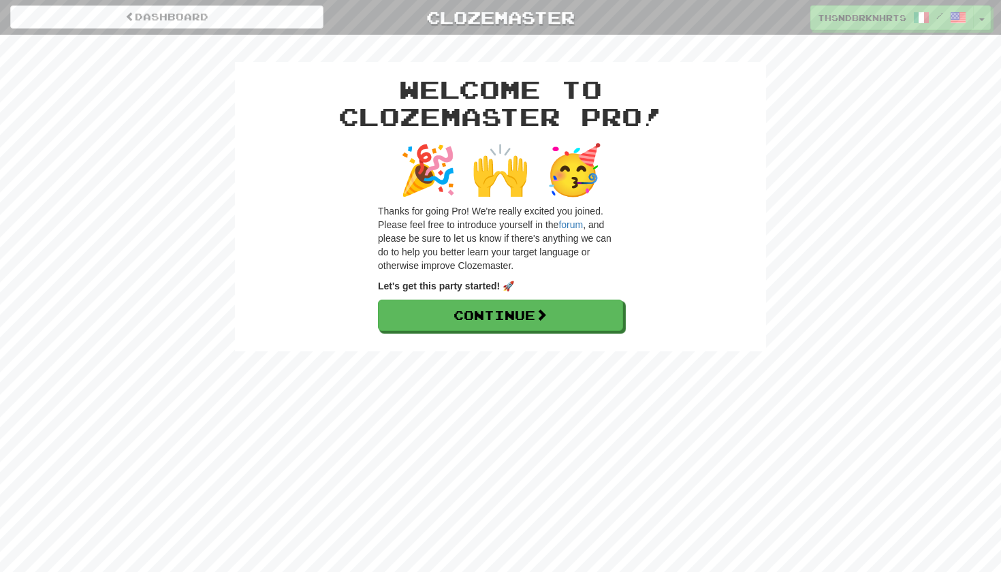 The height and width of the screenshot is (572, 1001). What do you see at coordinates (501, 238) in the screenshot?
I see `p: Thanks for going Pro! We're really excited you joined. Please feel free to introduce yourself in ...` at bounding box center [501, 238].